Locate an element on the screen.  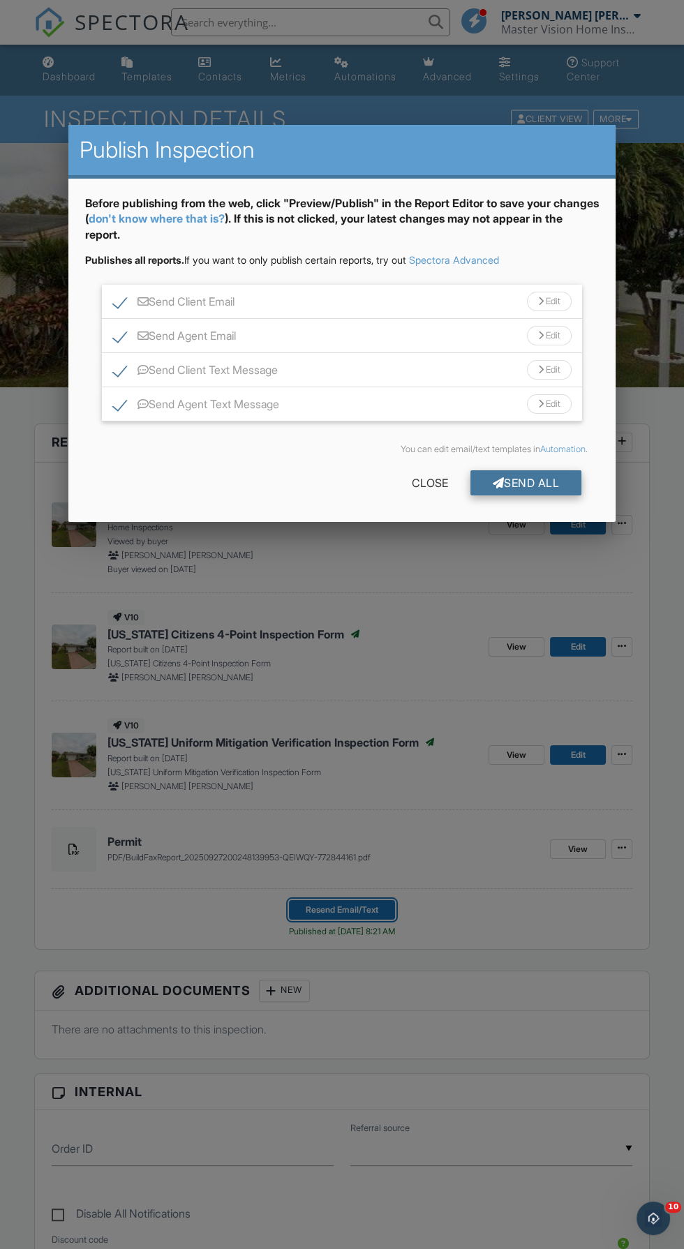
div: Close is located at coordinates (430, 483).